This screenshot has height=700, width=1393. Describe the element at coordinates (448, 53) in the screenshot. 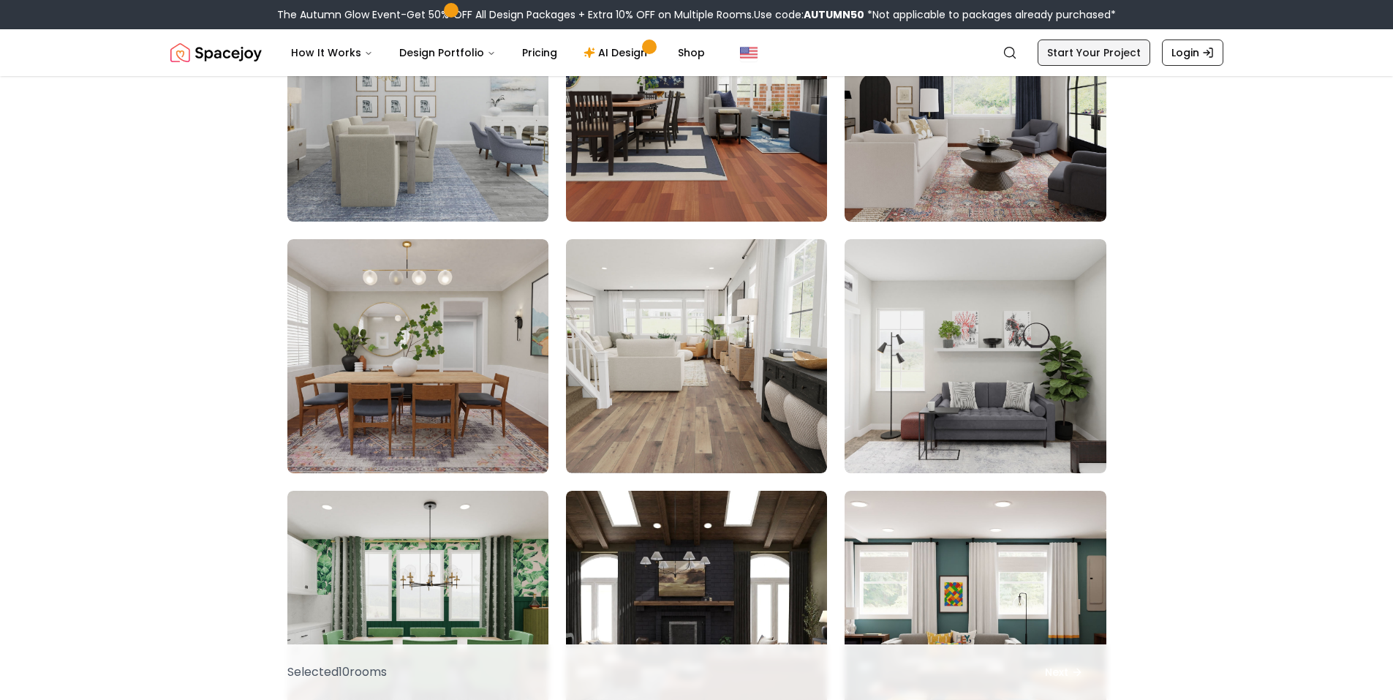

I see `button: Design Portfolio` at that location.